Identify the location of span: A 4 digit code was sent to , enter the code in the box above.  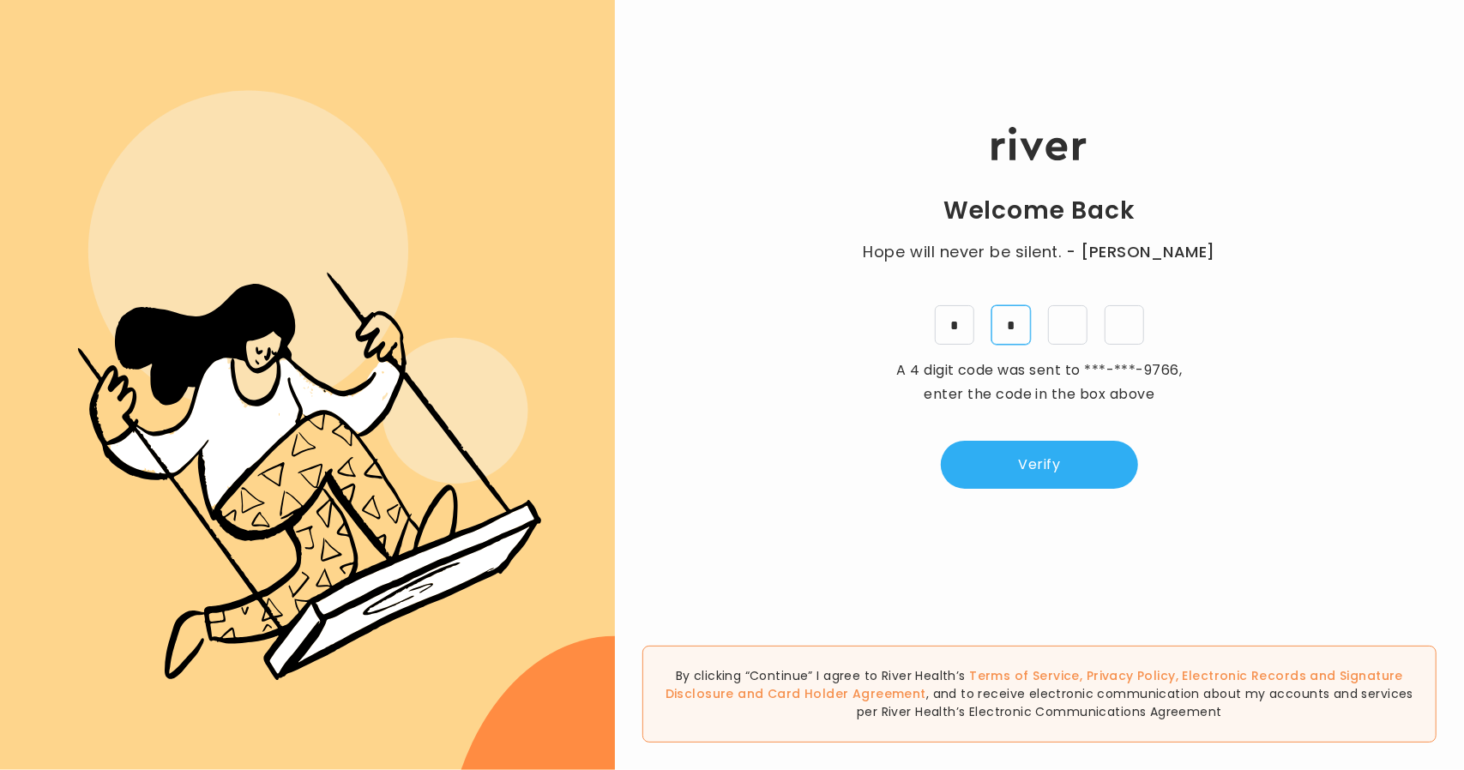
(1038, 382).